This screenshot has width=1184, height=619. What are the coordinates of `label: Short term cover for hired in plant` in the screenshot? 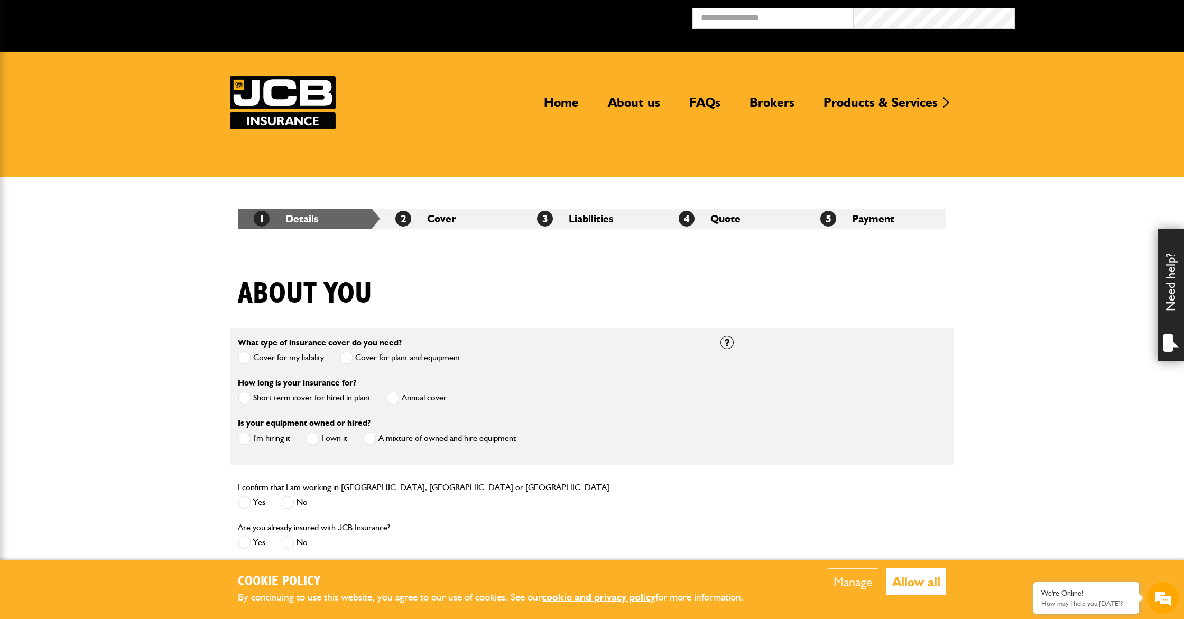 It's located at (304, 398).